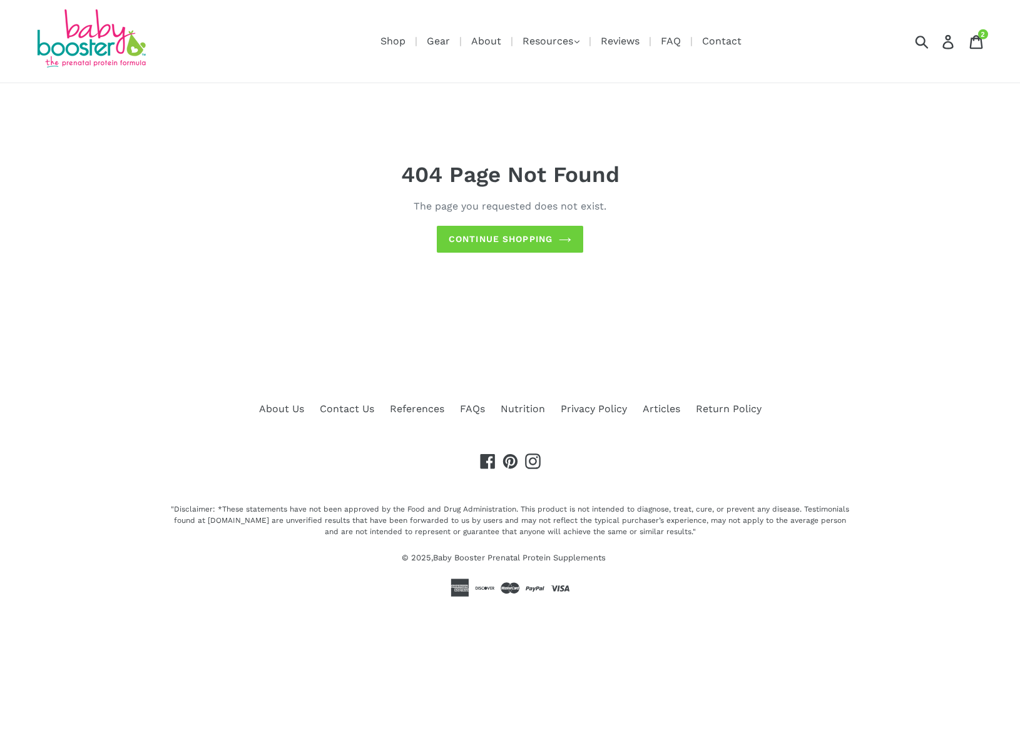 Image resolution: width=1020 pixels, height=733 pixels. What do you see at coordinates (510, 206) in the screenshot?
I see `p: The page you requested does not exist.` at bounding box center [510, 206].